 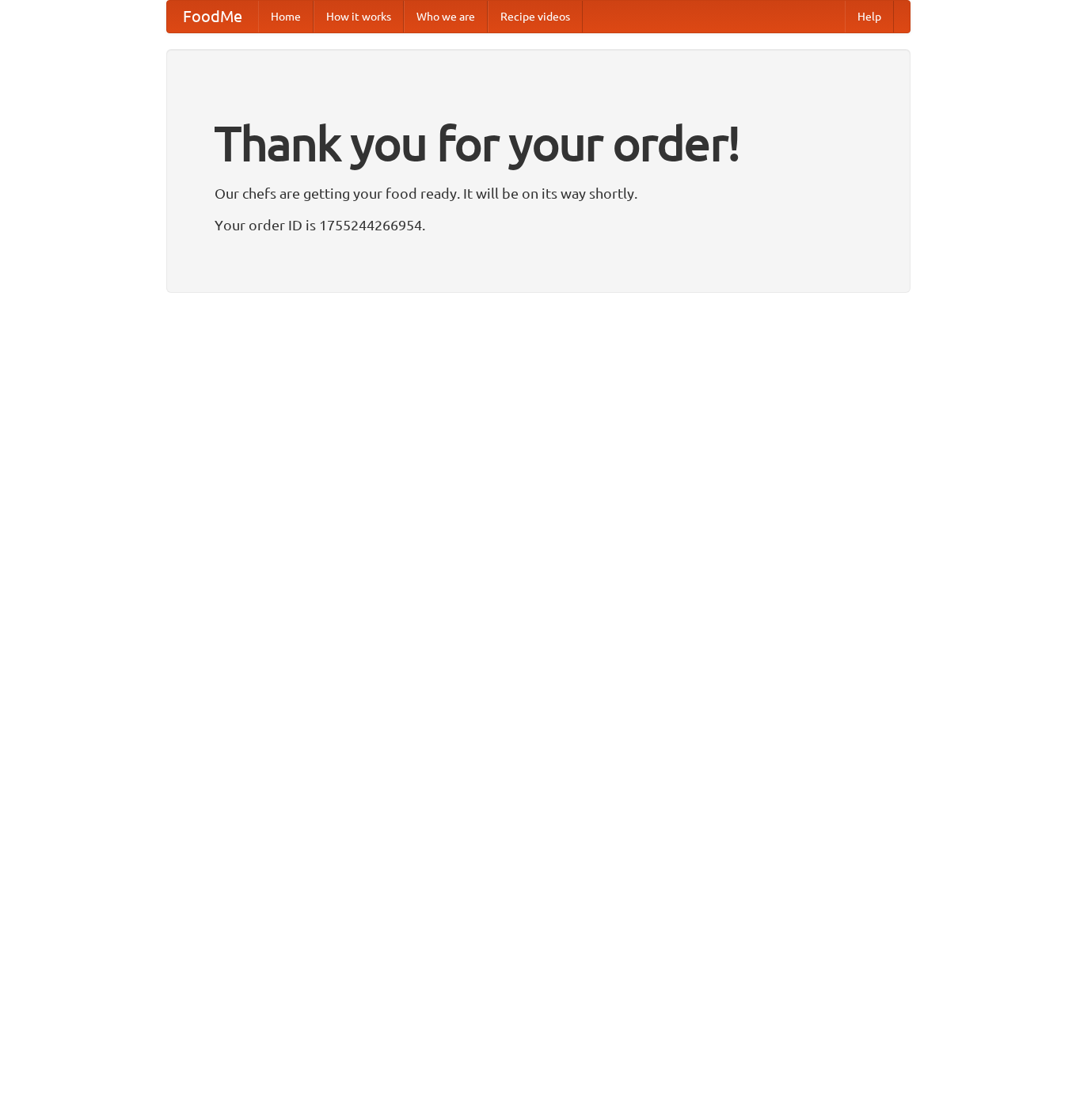 What do you see at coordinates (870, 16) in the screenshot?
I see `a: Help` at bounding box center [870, 16].